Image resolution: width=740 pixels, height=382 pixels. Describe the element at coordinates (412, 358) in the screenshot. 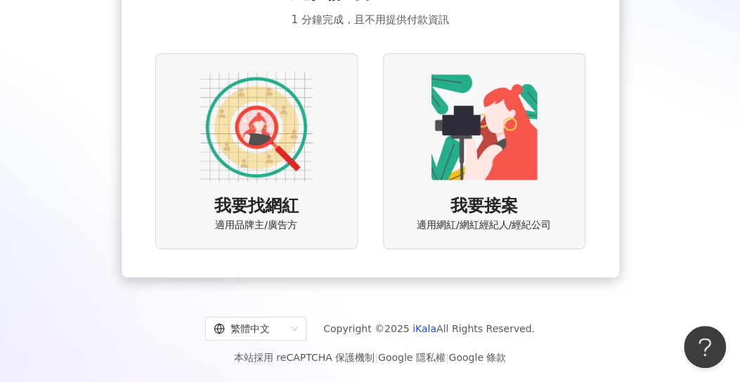

I see `a: Google 隱私權` at that location.